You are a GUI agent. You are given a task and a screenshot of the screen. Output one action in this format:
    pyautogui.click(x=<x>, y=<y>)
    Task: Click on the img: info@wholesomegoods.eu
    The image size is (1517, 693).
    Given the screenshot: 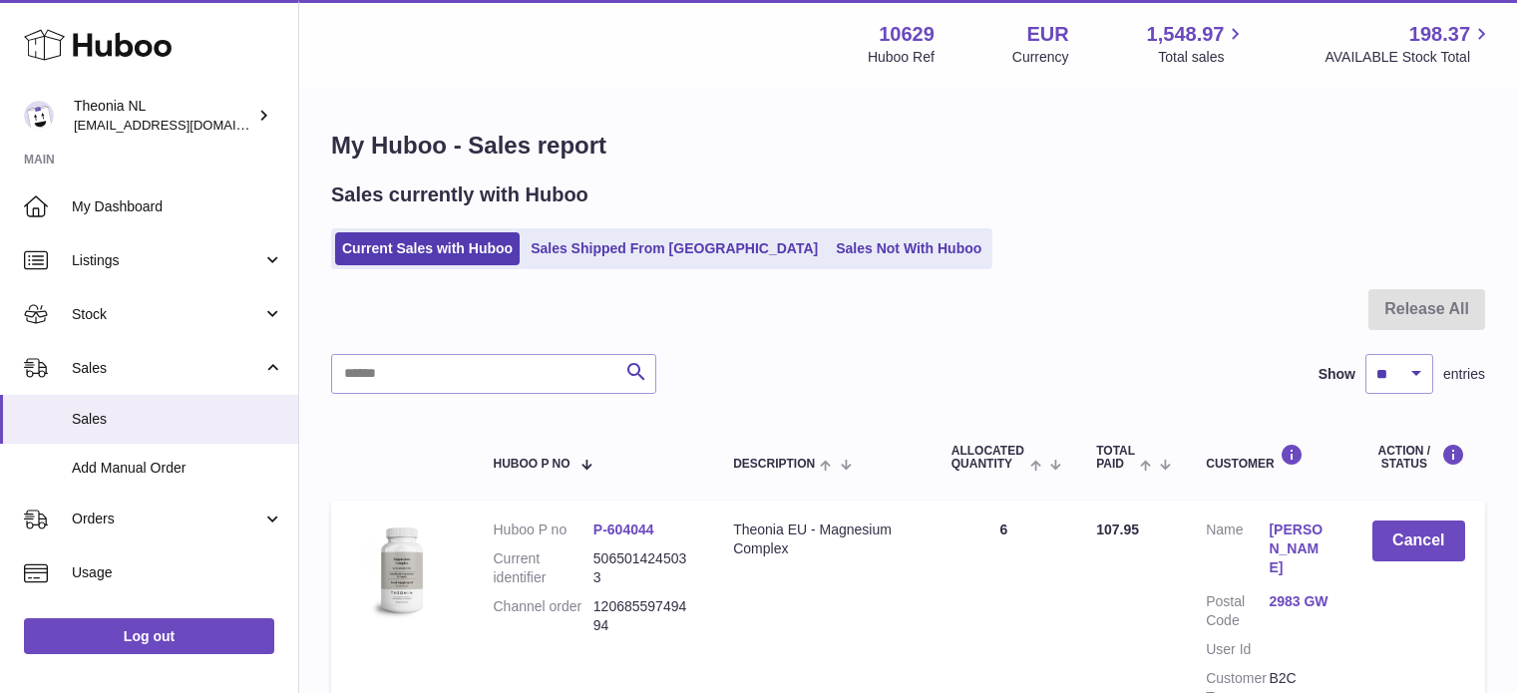 What is the action you would take?
    pyautogui.click(x=39, y=116)
    